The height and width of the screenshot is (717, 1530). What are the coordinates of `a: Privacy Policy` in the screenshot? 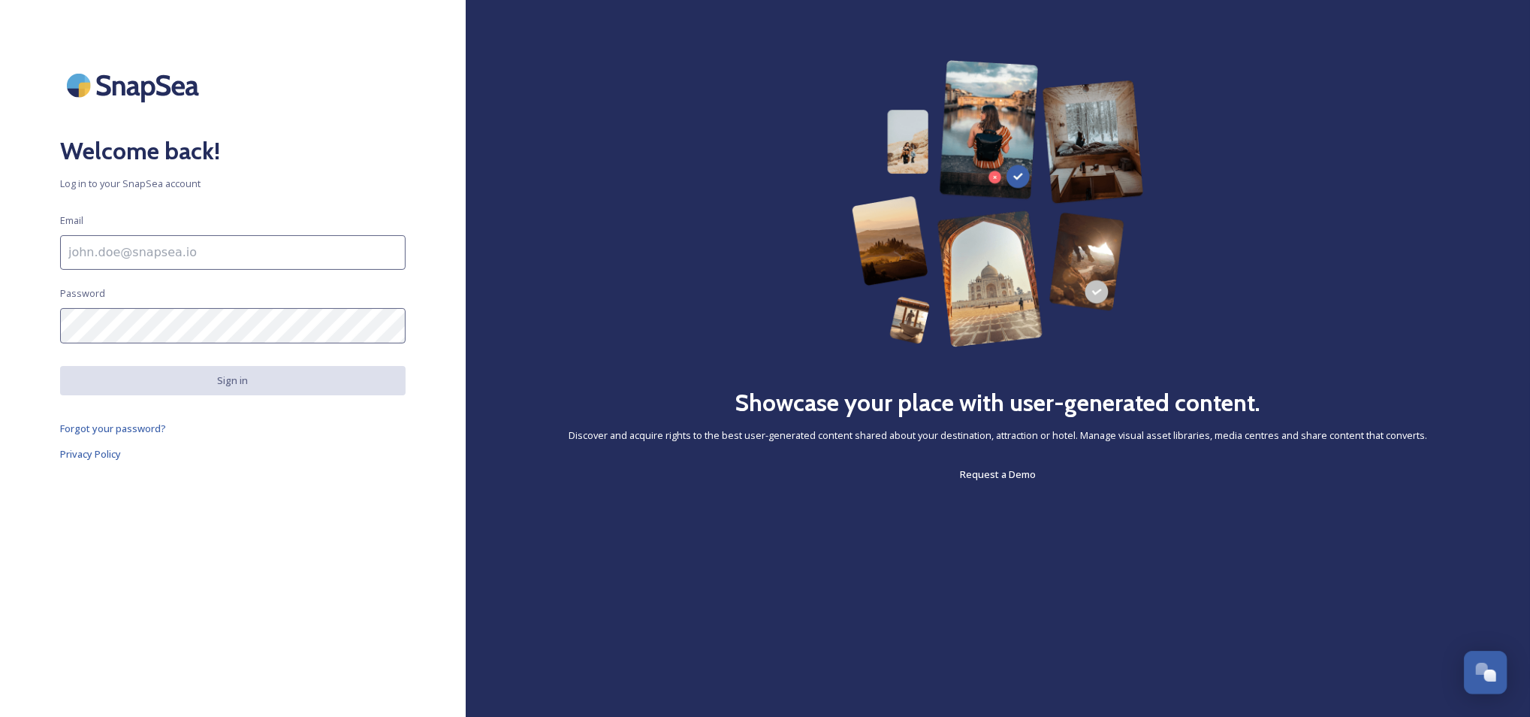 It's located at (233, 454).